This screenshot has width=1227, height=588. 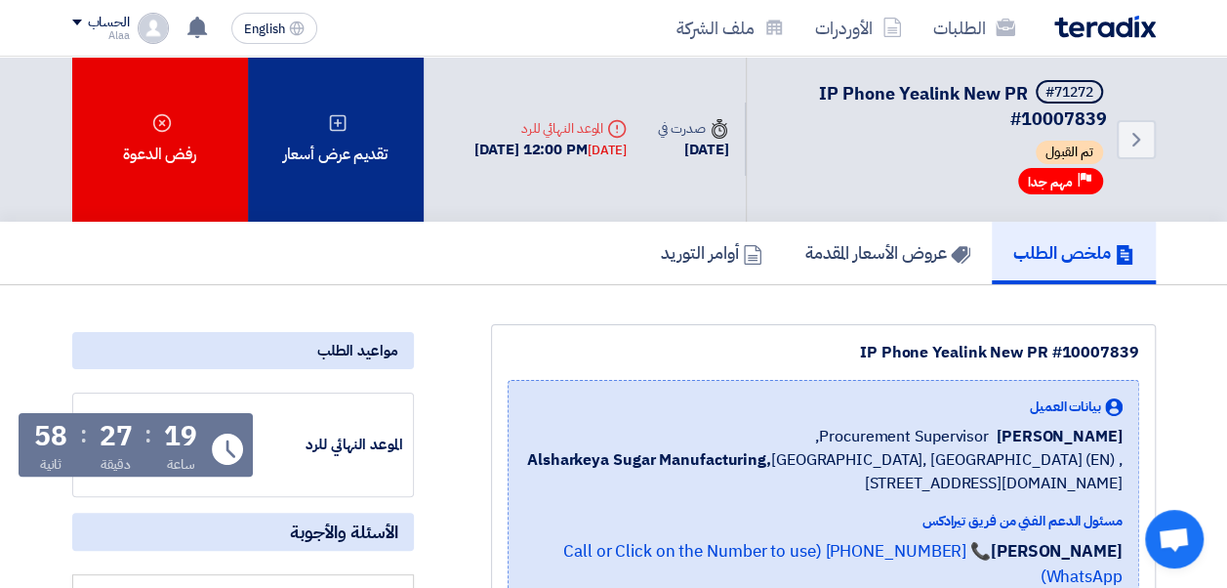 What do you see at coordinates (902, 436) in the screenshot?
I see `span: Procurement Supervisor,` at bounding box center [902, 436].